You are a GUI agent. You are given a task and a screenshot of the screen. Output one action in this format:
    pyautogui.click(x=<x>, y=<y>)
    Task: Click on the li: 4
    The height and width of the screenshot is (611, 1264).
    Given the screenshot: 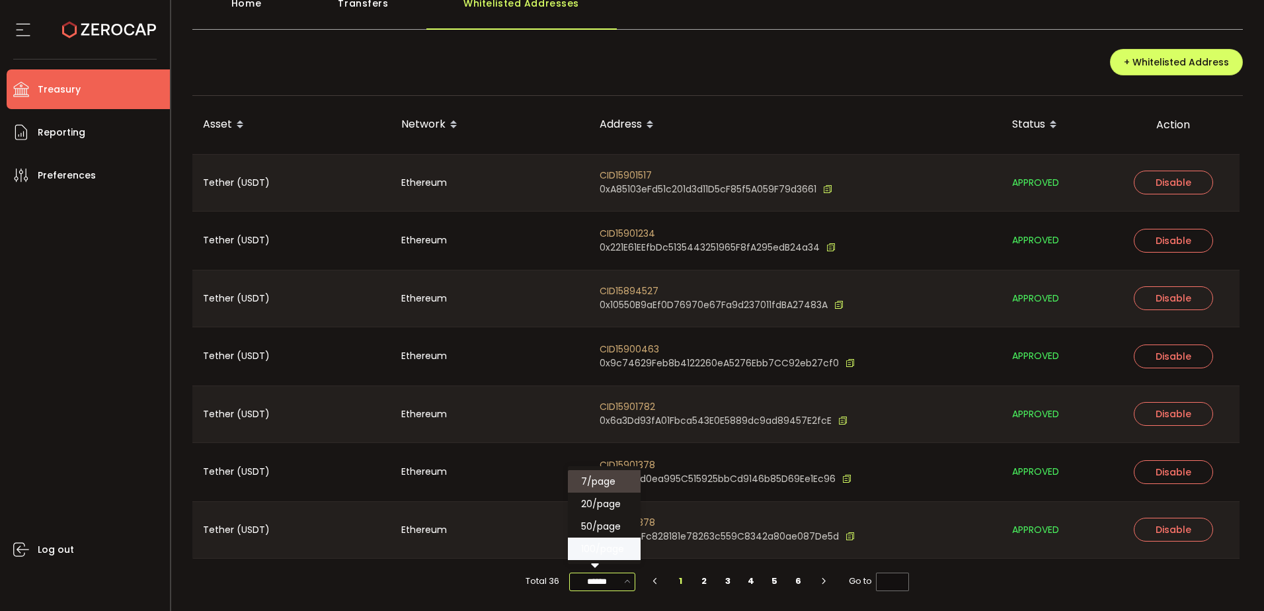 What is the action you would take?
    pyautogui.click(x=751, y=581)
    